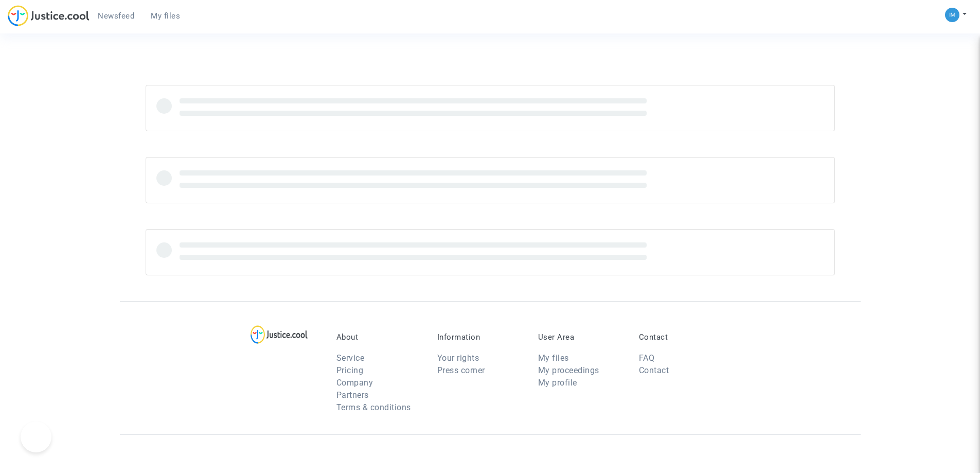  What do you see at coordinates (647, 357) in the screenshot?
I see `a: FAQ` at bounding box center [647, 357].